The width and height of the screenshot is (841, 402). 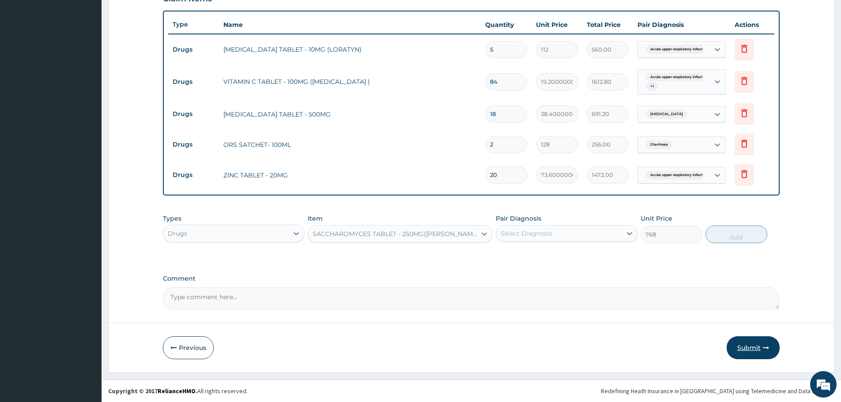 What do you see at coordinates (753, 348) in the screenshot?
I see `button: Submit` at bounding box center [753, 348].